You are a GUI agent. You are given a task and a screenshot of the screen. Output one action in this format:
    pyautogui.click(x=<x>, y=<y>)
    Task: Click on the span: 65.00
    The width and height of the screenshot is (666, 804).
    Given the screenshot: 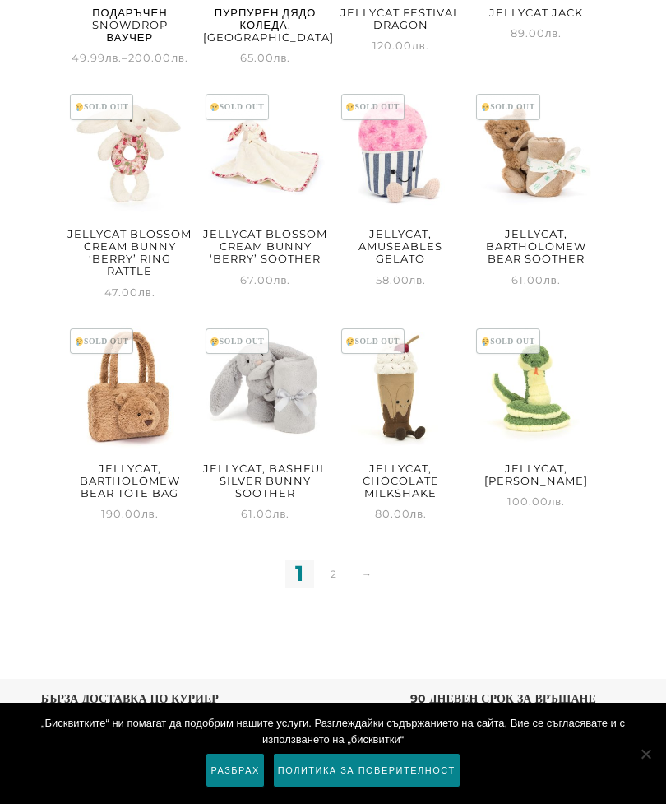 What is the action you would take?
    pyautogui.click(x=266, y=58)
    